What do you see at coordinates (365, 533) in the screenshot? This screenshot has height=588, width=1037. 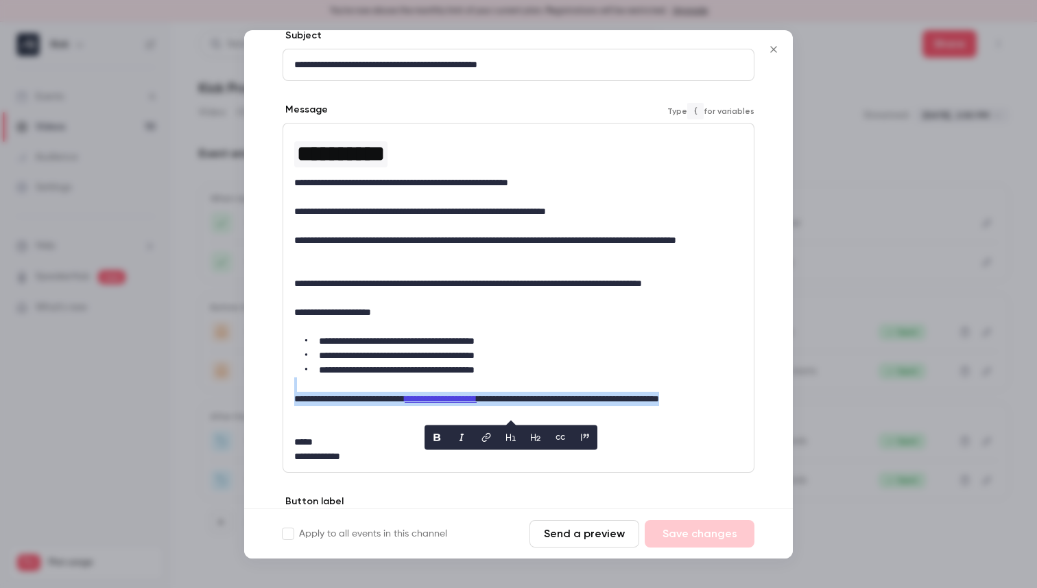 I see `label: Apply to all events in this channel` at bounding box center [365, 533].